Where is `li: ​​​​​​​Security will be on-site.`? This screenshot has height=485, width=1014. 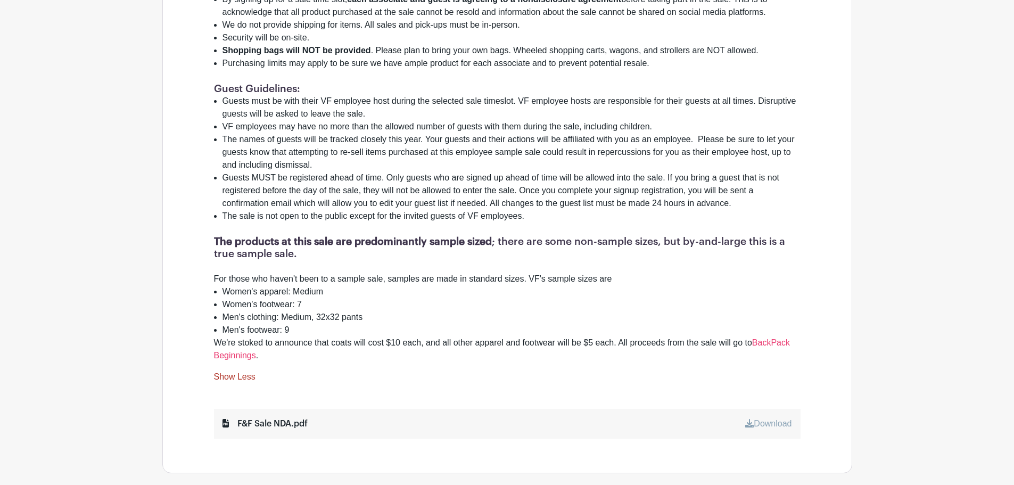 li: ​​​​​​​Security will be on-site. is located at coordinates (511, 38).